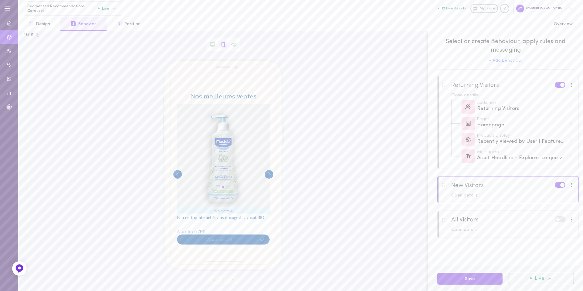 The image size is (583, 291). I want to click on h3: Eau nettoyante bébé sans rinçage à l'avocat BIO, so click(221, 218).